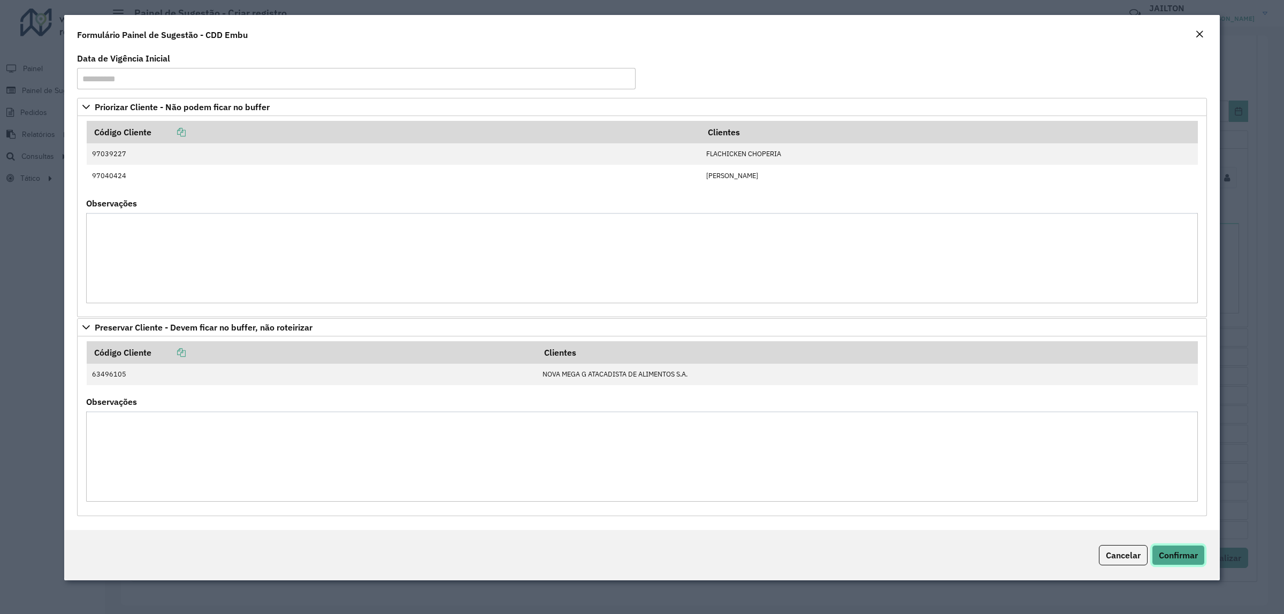  What do you see at coordinates (949, 154) in the screenshot?
I see `td: FLACHICKEN CHOPERIA` at bounding box center [949, 154].